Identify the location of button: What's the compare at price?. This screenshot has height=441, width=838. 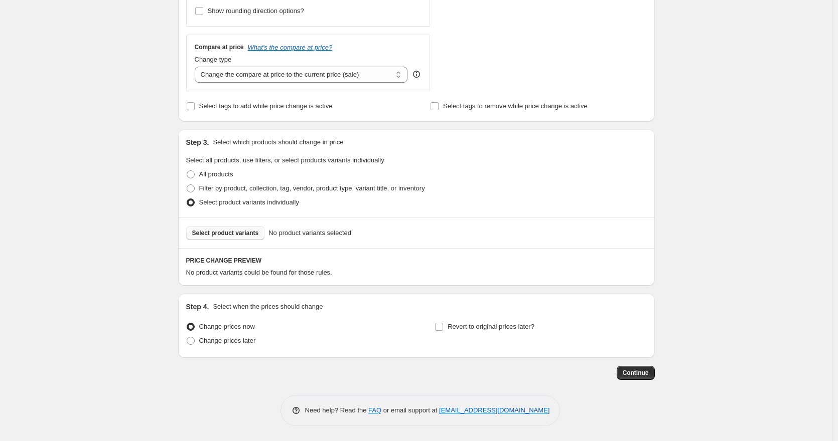
(290, 47).